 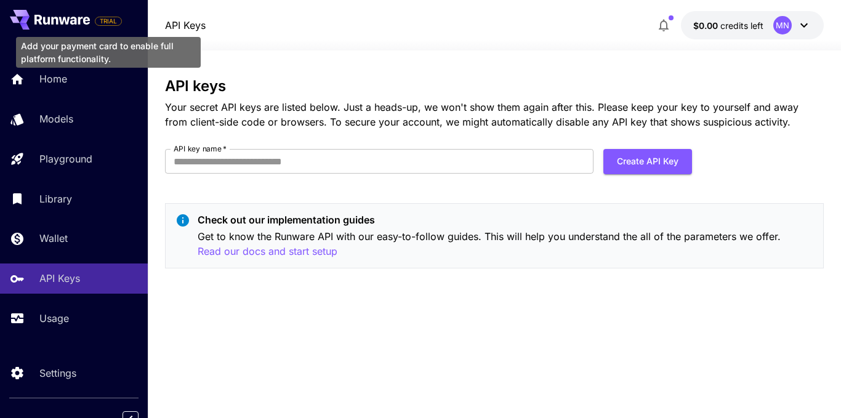 I want to click on button: Read our docs and start setup, so click(x=267, y=251).